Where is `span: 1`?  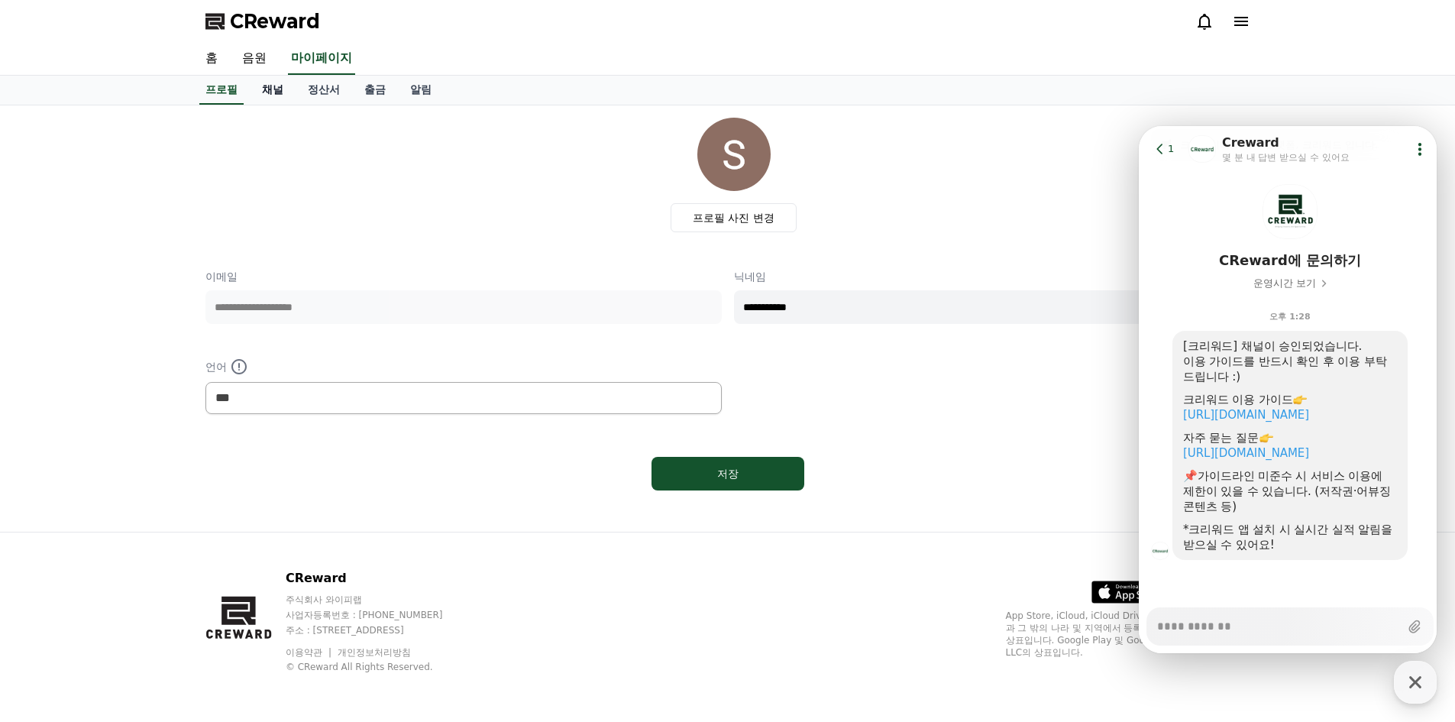 span: 1 is located at coordinates (32, 22).